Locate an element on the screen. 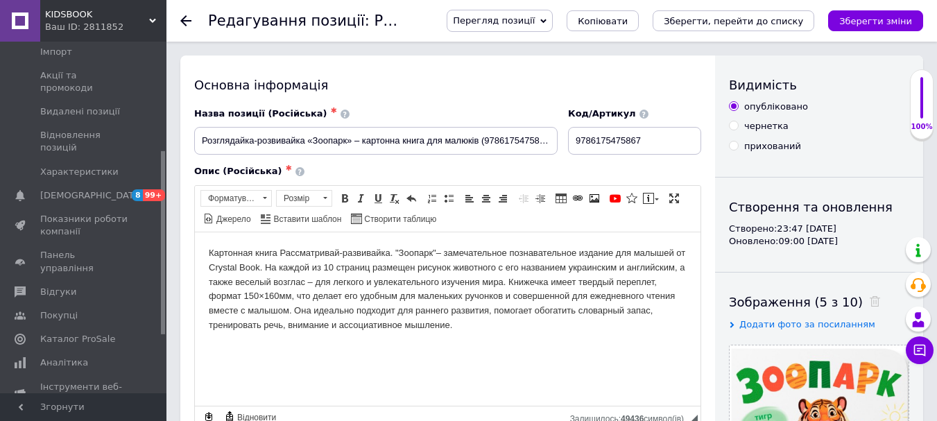 This screenshot has width=937, height=421. a: Підкреслений (Ctrl+U) is located at coordinates (378, 198).